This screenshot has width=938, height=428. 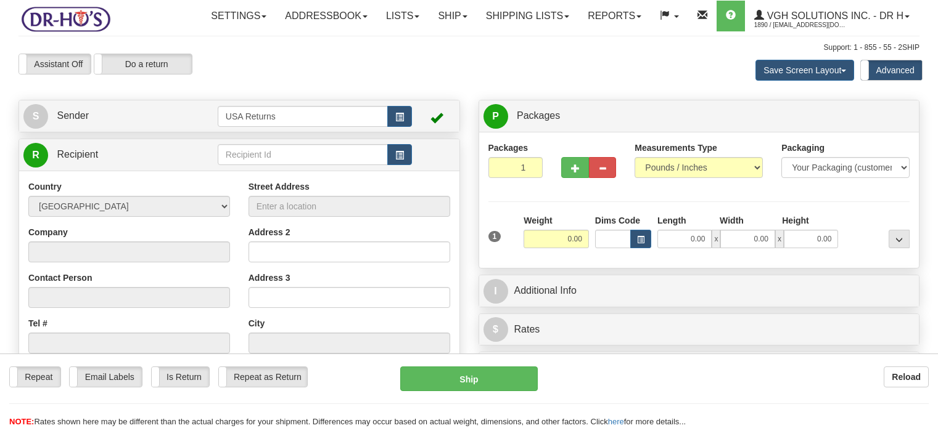 I want to click on label: Measurements Type, so click(x=676, y=148).